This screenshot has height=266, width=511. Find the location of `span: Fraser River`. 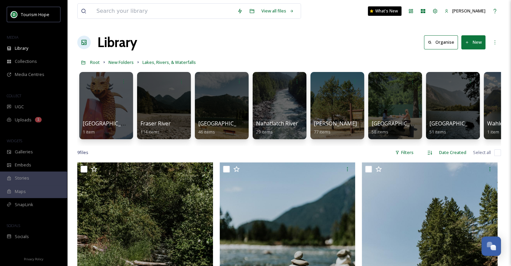

span: Fraser River is located at coordinates (156, 123).